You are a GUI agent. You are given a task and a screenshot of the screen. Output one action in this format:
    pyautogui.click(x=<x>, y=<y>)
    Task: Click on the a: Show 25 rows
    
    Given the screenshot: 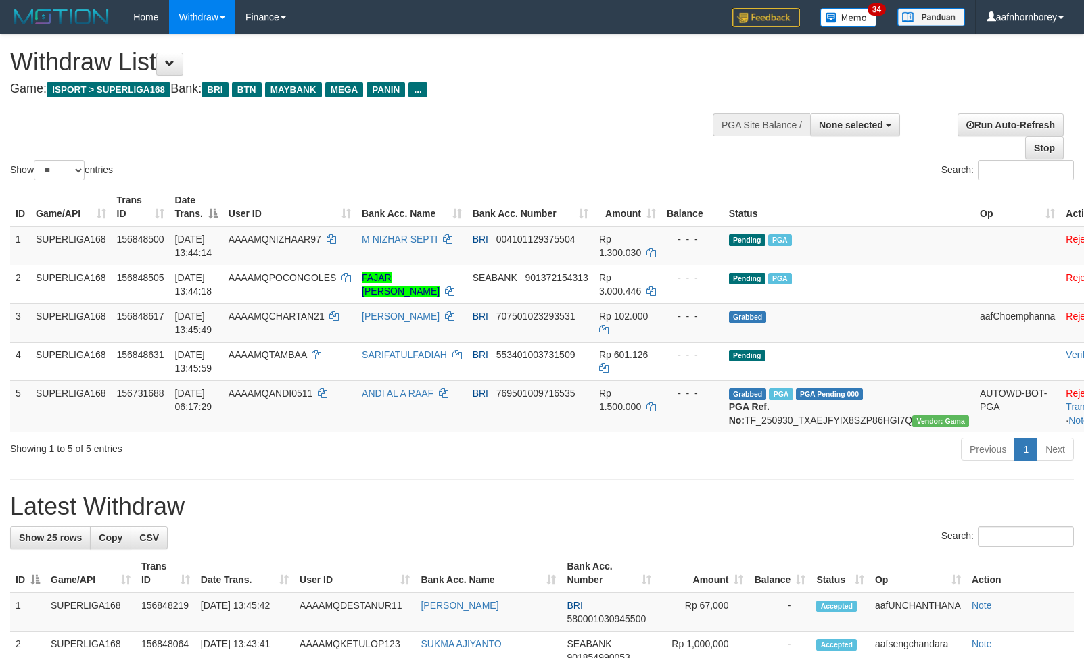 What is the action you would take?
    pyautogui.click(x=50, y=538)
    